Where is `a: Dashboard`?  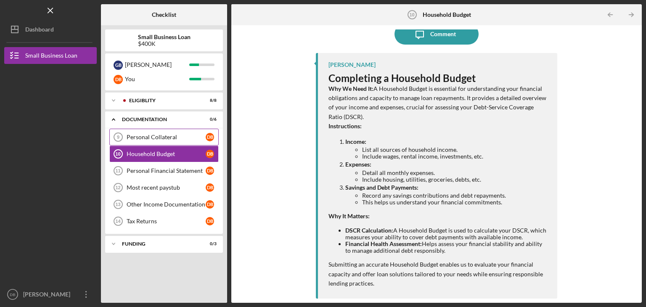 a: Dashboard is located at coordinates (50, 29).